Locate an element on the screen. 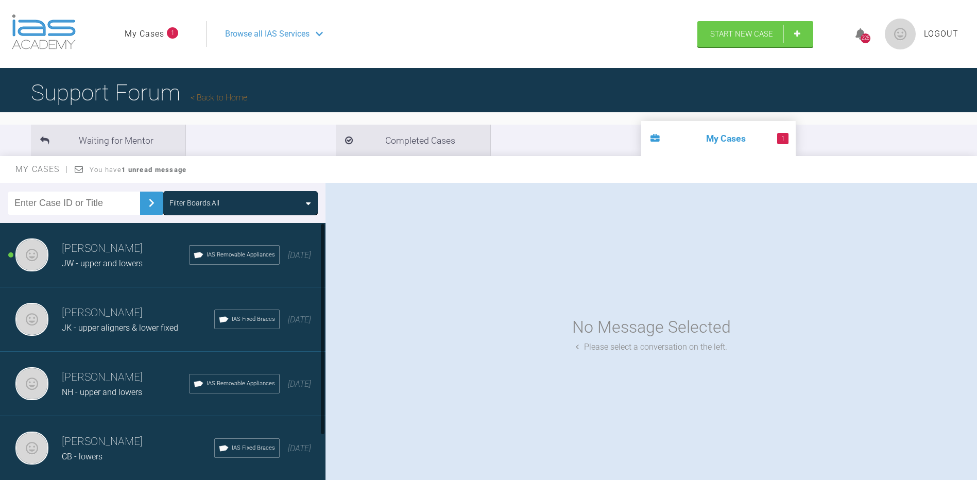 The width and height of the screenshot is (977, 480). span: JW - upper and lowers is located at coordinates (102, 263).